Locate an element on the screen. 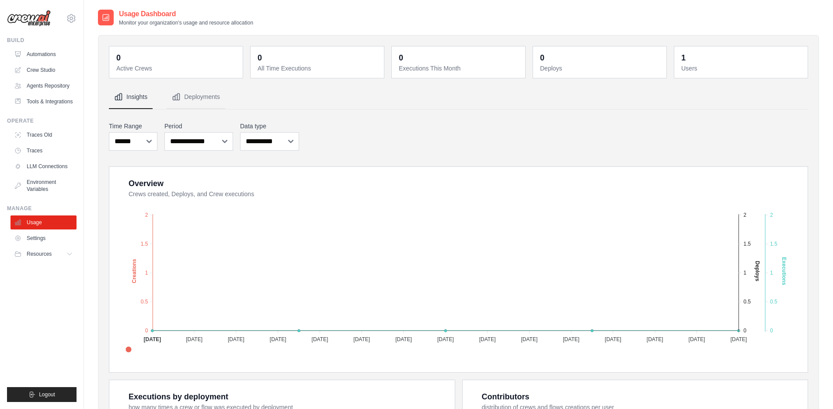  div: Overview is located at coordinates (146, 183).